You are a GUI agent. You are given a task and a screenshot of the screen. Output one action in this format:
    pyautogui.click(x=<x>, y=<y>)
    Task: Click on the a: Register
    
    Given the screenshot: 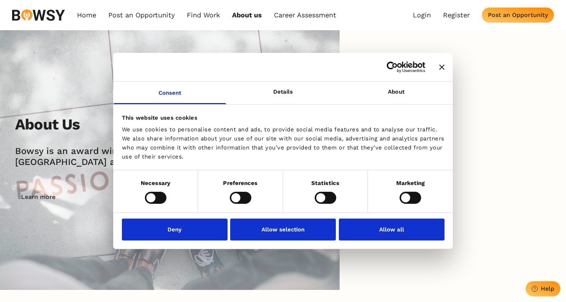 What is the action you would take?
    pyautogui.click(x=456, y=15)
    